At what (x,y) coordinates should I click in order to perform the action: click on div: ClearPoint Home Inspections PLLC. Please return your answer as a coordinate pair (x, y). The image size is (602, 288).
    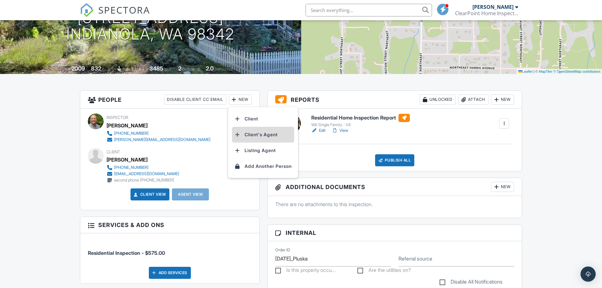
    Looking at the image, I should click on (487, 13).